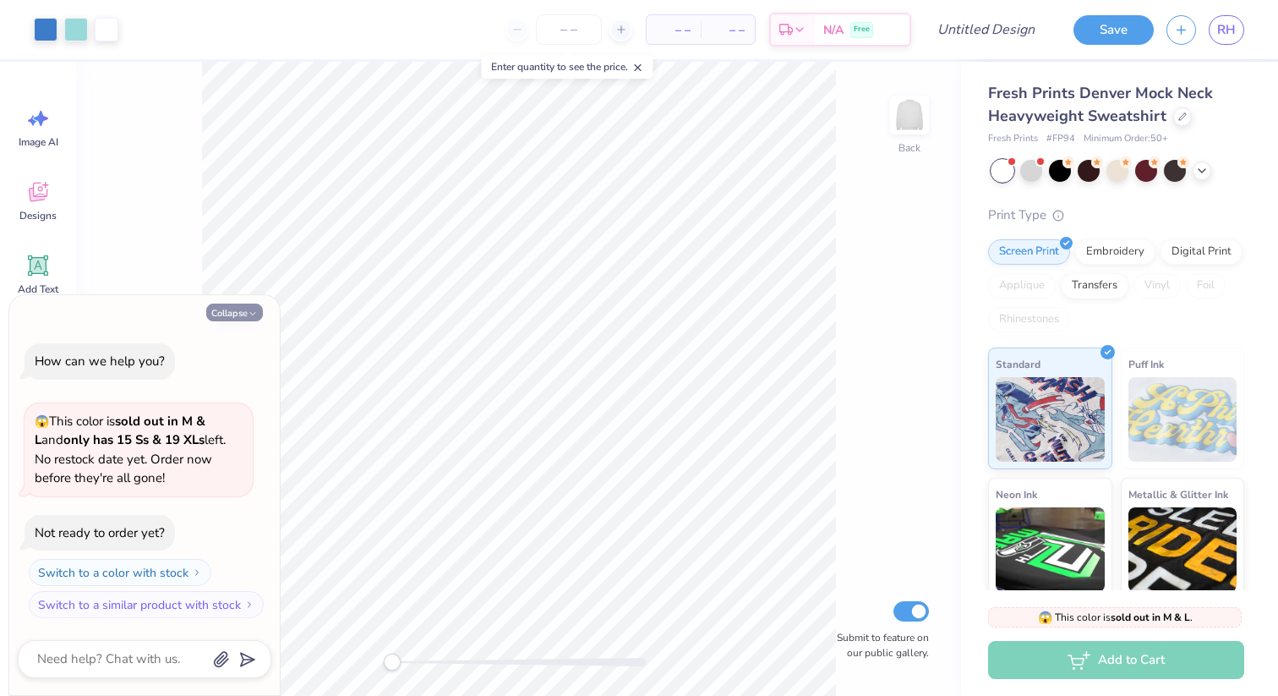  I want to click on span: Puff Ink, so click(1146, 363).